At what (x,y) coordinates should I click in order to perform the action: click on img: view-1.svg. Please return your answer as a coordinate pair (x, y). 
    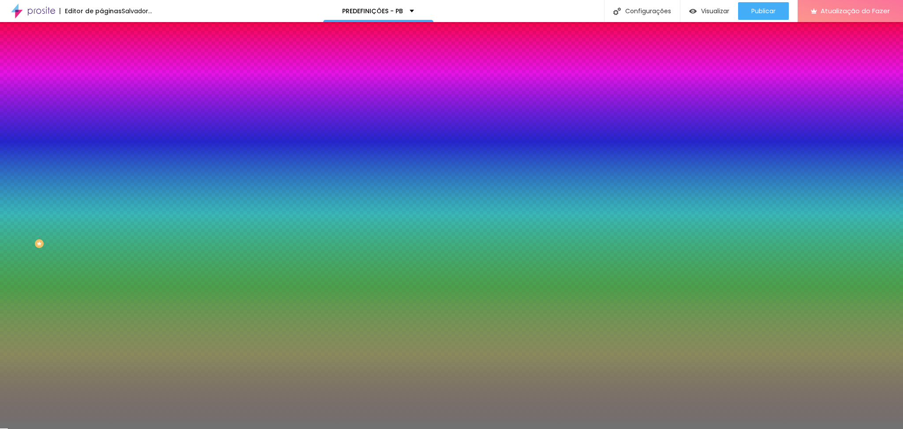
    Looking at the image, I should click on (693, 11).